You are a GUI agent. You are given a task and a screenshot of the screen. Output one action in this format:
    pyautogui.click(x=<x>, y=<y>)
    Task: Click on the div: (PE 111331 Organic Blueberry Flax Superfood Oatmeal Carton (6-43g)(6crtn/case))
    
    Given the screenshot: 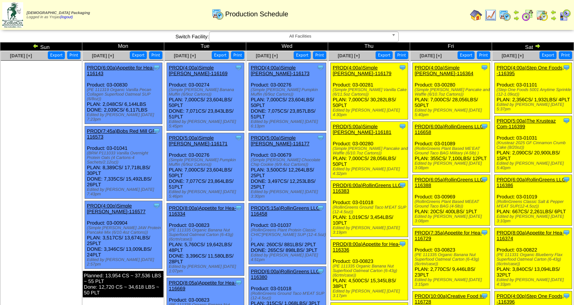 What is the action you would take?
    pyautogui.click(x=534, y=259)
    